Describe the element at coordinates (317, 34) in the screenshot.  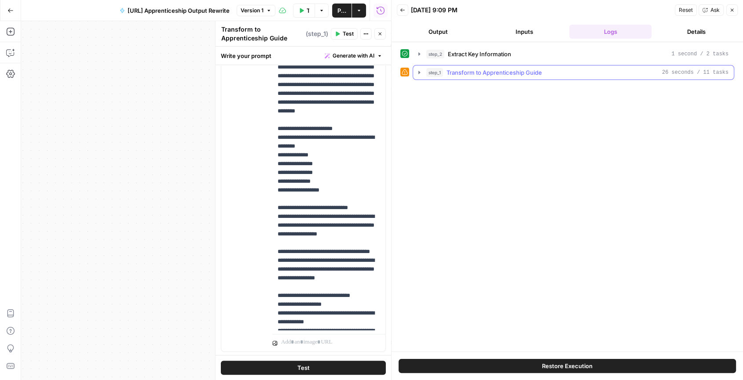
I see `span: ( step_1 )` at that location.